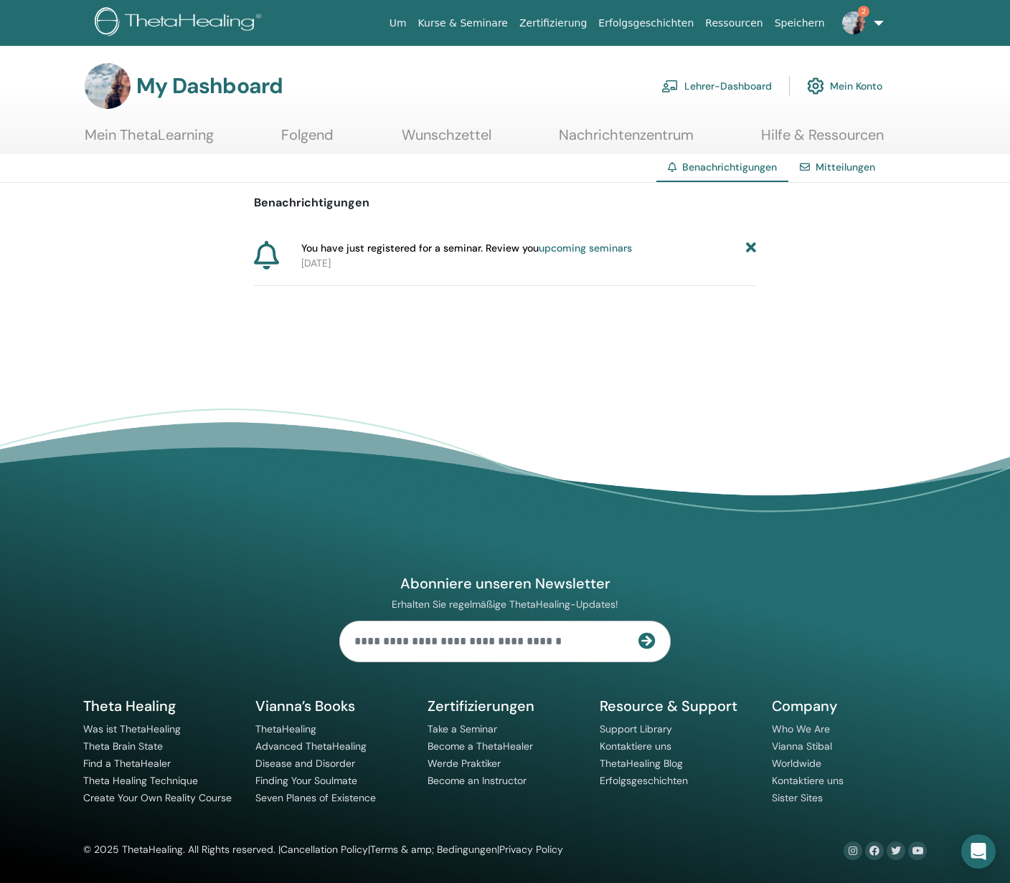 The width and height of the screenshot is (1010, 883). What do you see at coordinates (800, 729) in the screenshot?
I see `a: Who We Are` at bounding box center [800, 729].